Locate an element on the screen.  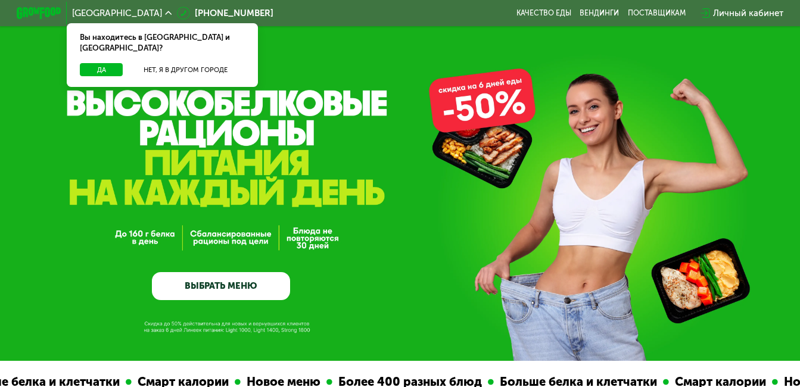
button: Да is located at coordinates (101, 70).